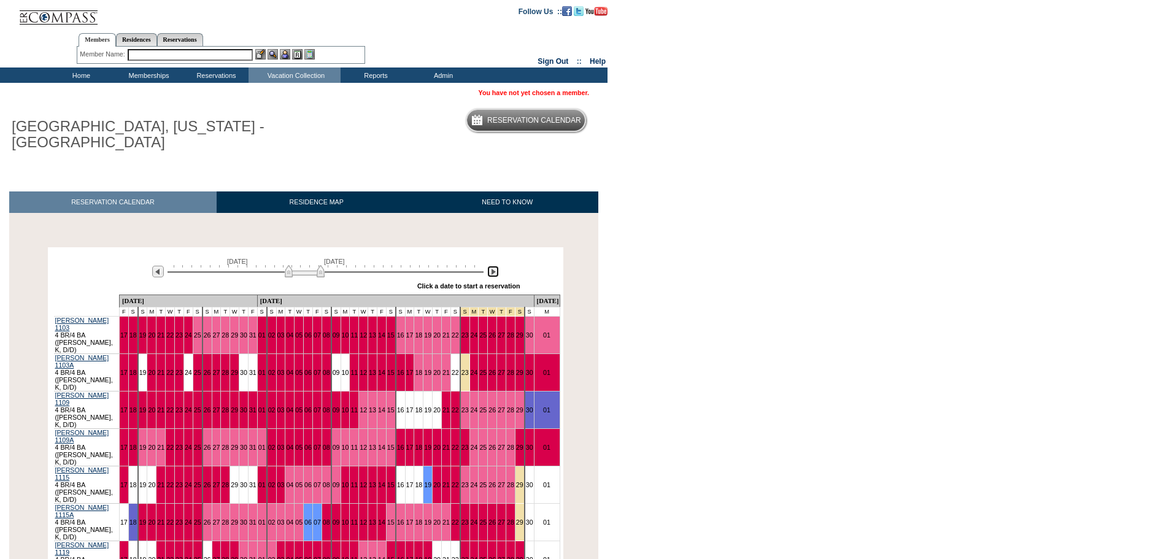 The width and height of the screenshot is (1169, 559). I want to click on a: Reservations, so click(180, 39).